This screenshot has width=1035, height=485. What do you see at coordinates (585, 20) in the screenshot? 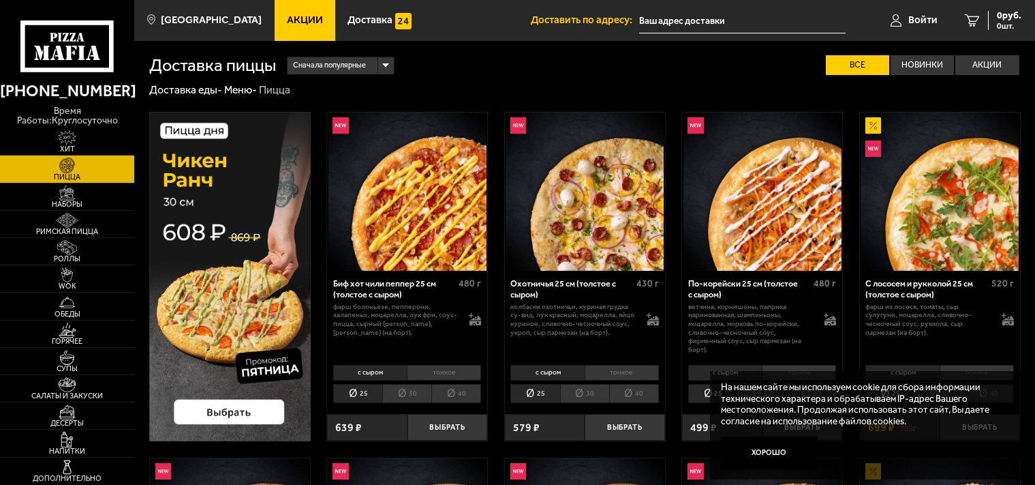
I see `span: Доставить по адресу:` at bounding box center [585, 20].